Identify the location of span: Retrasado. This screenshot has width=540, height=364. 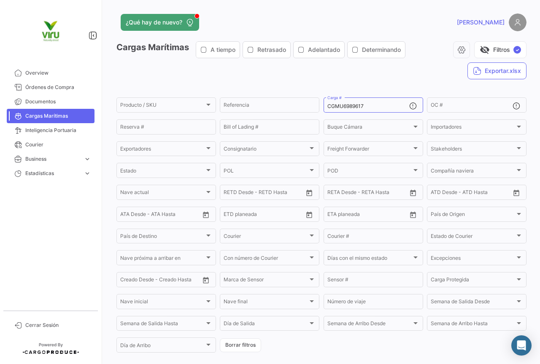
(272, 50).